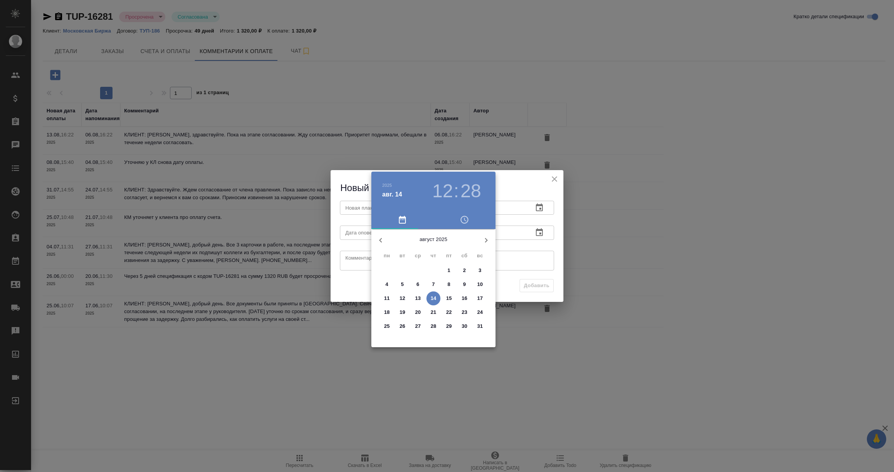 The width and height of the screenshot is (894, 472). I want to click on span: ср, so click(418, 256).